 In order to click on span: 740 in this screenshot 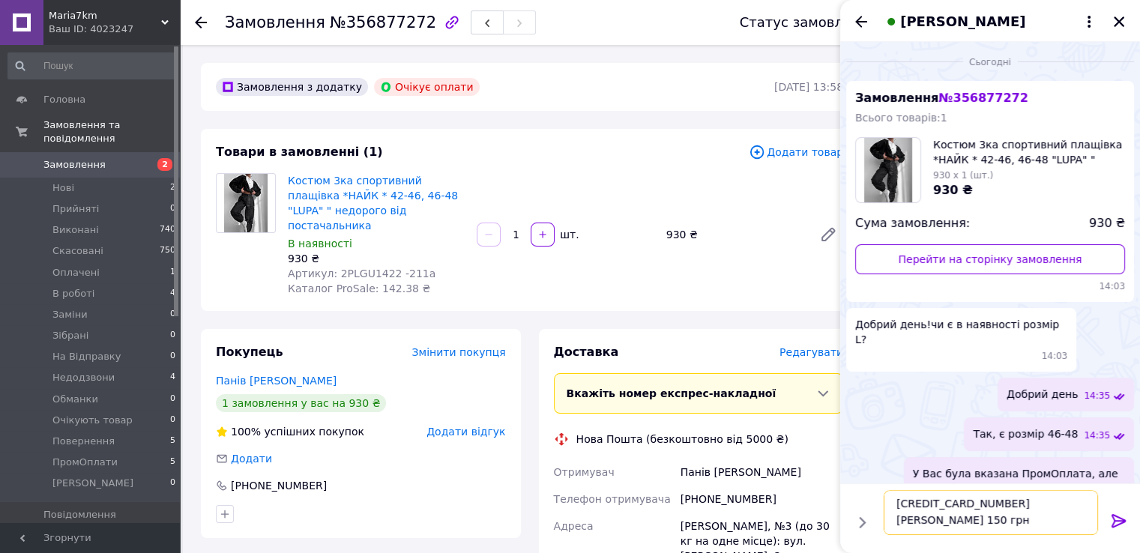, I will do `click(167, 230)`.